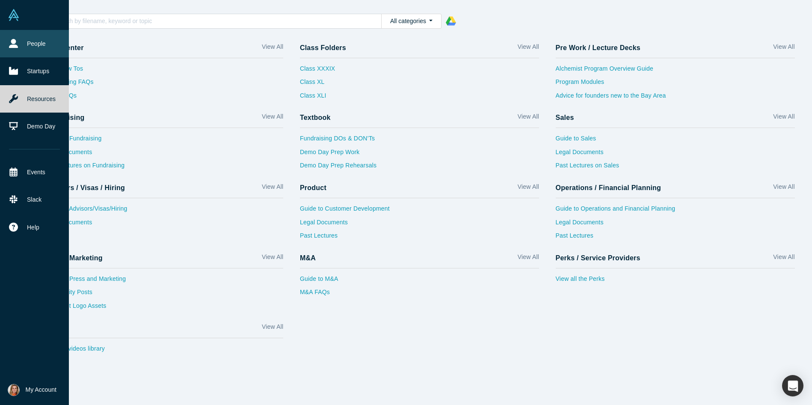 This screenshot has height=405, width=812. Describe the element at coordinates (598, 258) in the screenshot. I see `h4: Perks / Service Providers` at that location.